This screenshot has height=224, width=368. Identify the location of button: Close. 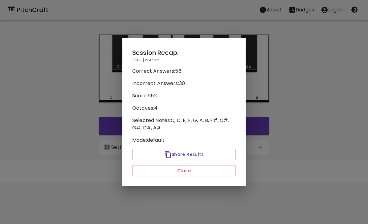
(184, 171).